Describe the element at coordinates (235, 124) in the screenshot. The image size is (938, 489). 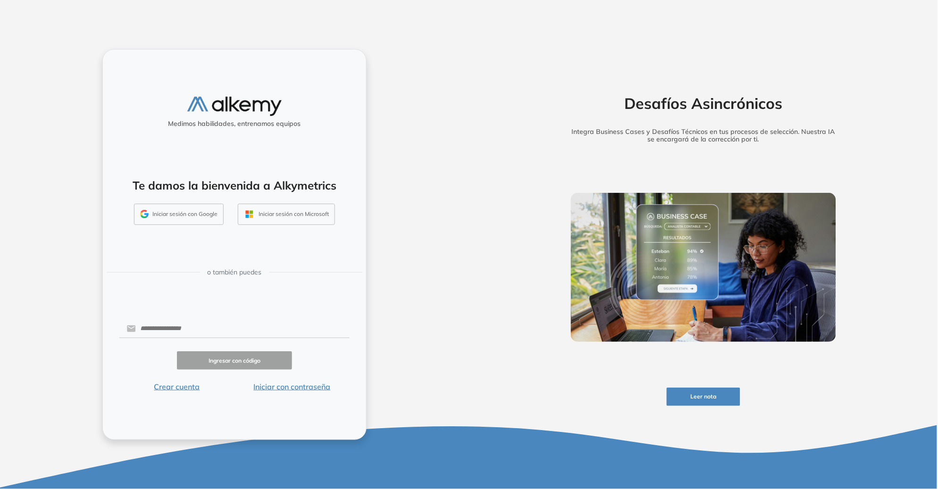
I see `h5: Medimos habilidades, entrenamos equipos` at that location.